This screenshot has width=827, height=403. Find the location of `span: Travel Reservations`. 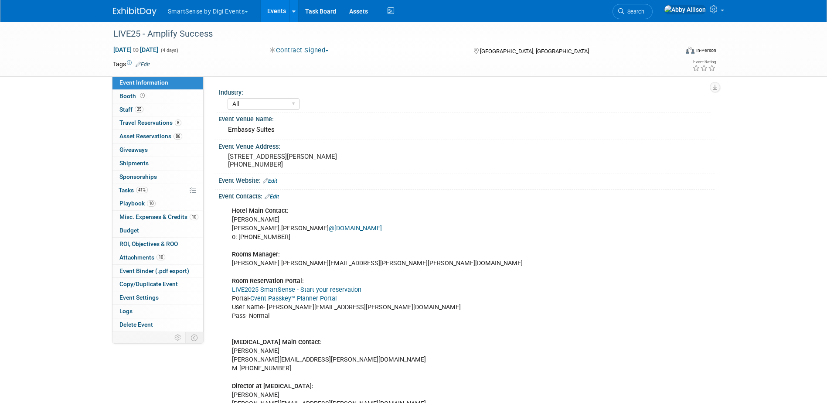

span: Travel Reservations is located at coordinates (150, 123).